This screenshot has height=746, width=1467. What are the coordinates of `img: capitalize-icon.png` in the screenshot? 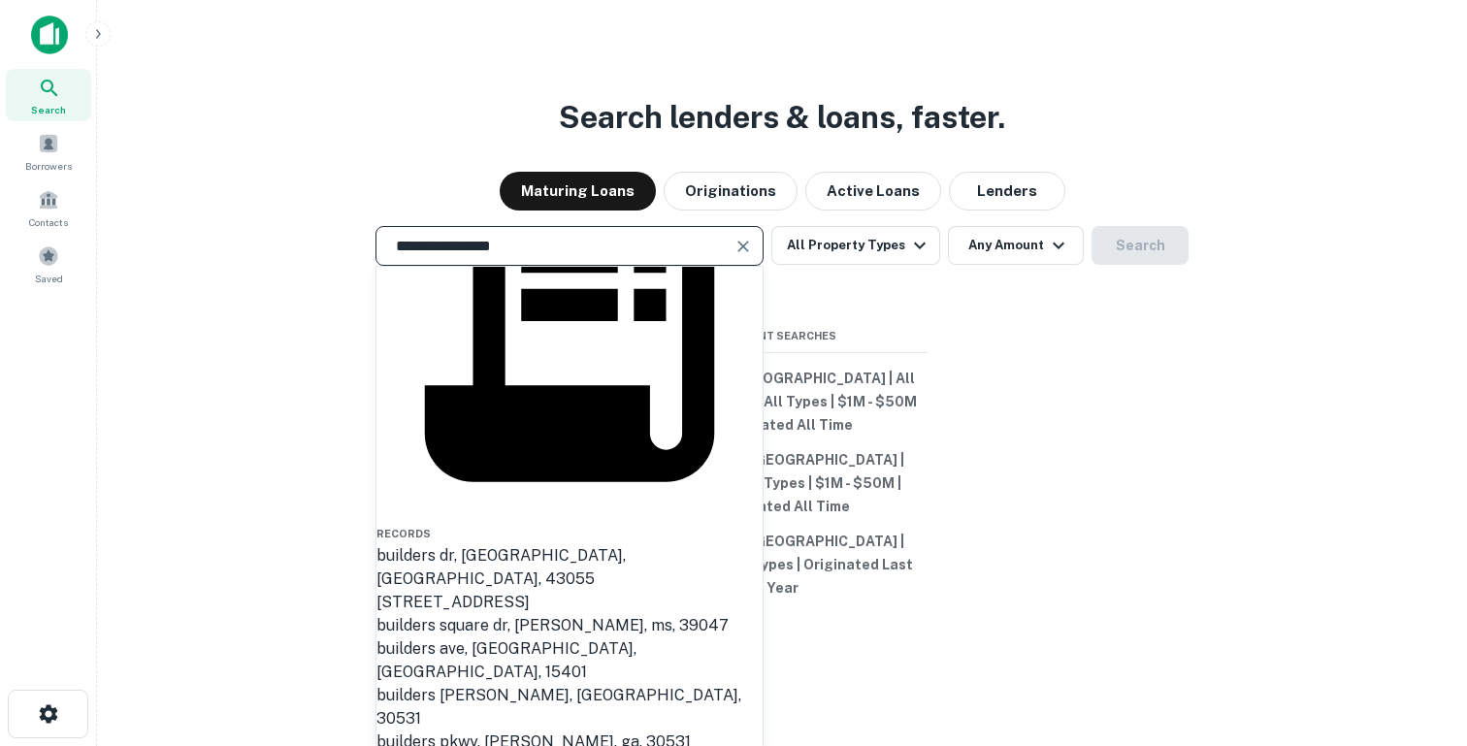 It's located at (49, 35).